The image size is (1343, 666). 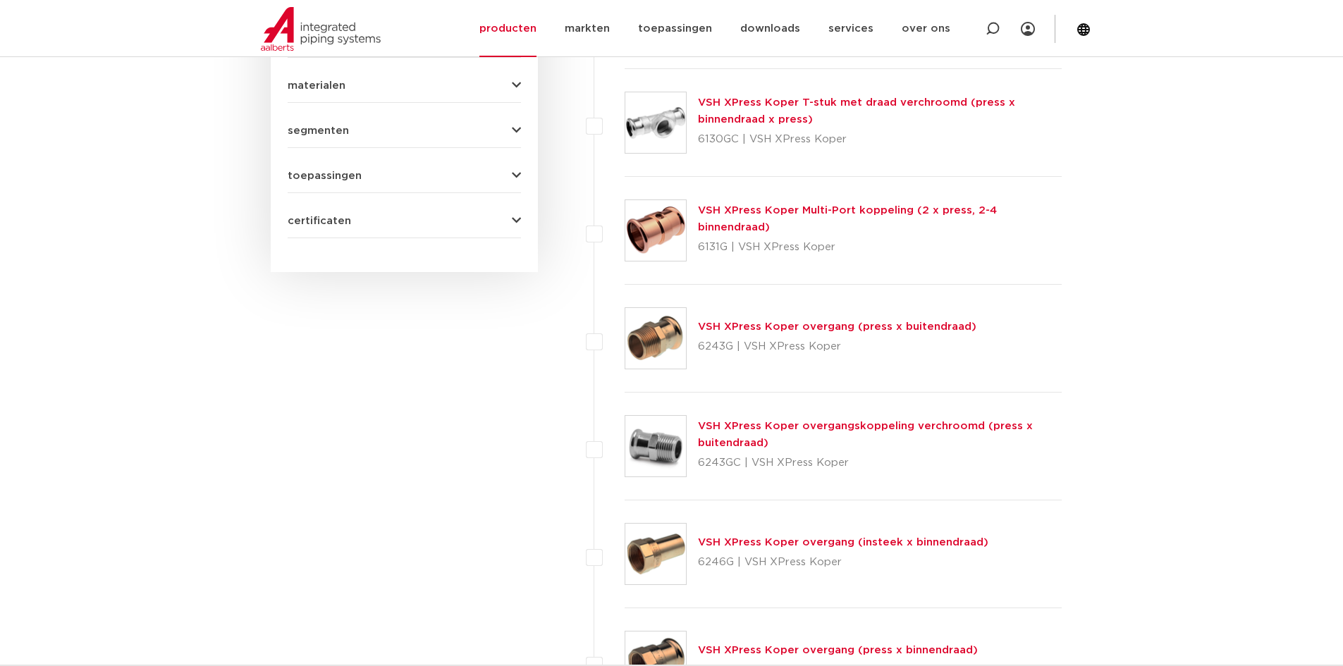 I want to click on p: 6246G | VSH XPress Koper, so click(x=843, y=563).